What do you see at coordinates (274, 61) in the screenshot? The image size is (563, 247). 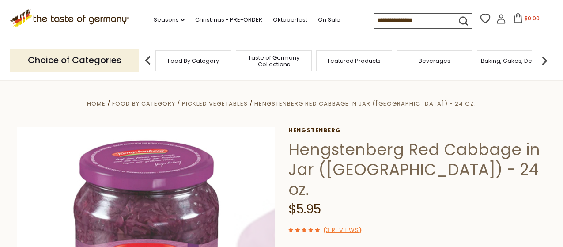 I see `span: Taste of Germany Collections` at bounding box center [274, 61].